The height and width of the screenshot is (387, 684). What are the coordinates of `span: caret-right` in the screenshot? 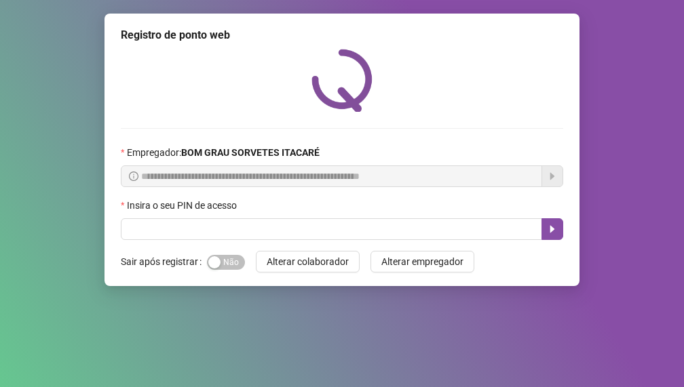 It's located at (552, 229).